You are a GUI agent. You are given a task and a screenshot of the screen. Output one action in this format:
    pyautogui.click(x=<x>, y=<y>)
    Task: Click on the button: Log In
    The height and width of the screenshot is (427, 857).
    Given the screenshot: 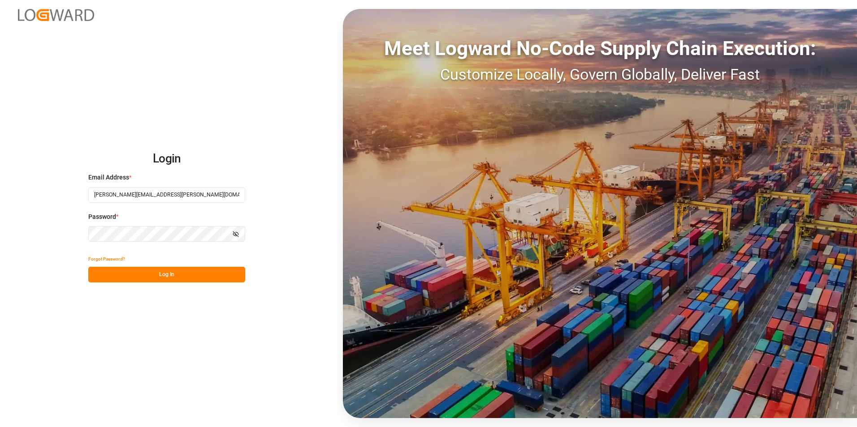 What is the action you would take?
    pyautogui.click(x=167, y=275)
    